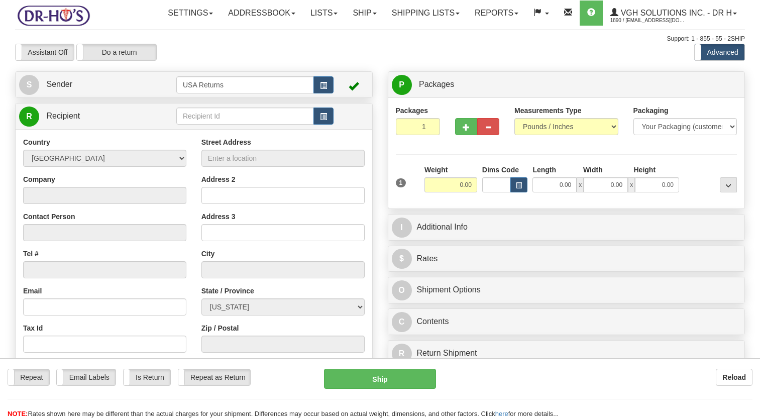  What do you see at coordinates (228, 291) in the screenshot?
I see `label: State / Province` at bounding box center [228, 291].